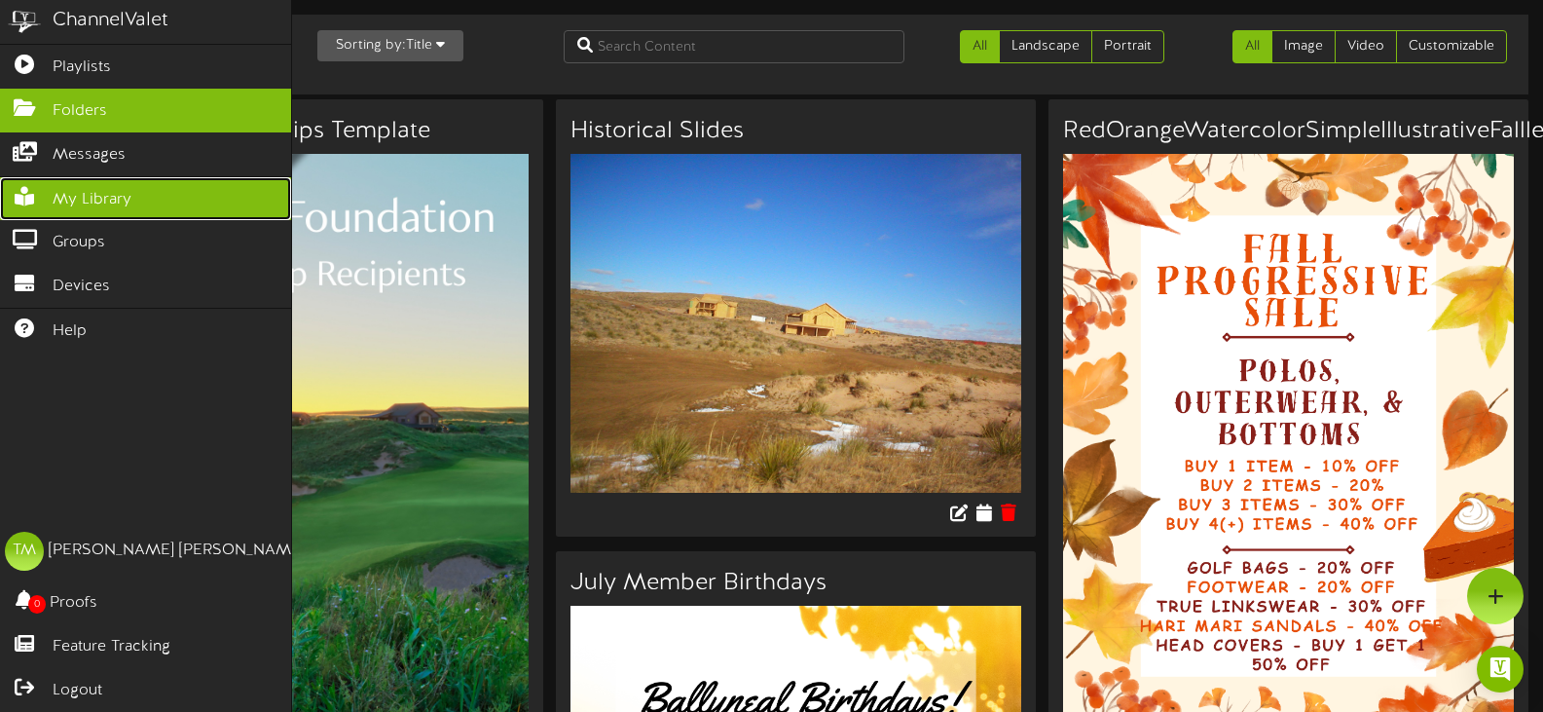  I want to click on a: Customizable, so click(1452, 47).